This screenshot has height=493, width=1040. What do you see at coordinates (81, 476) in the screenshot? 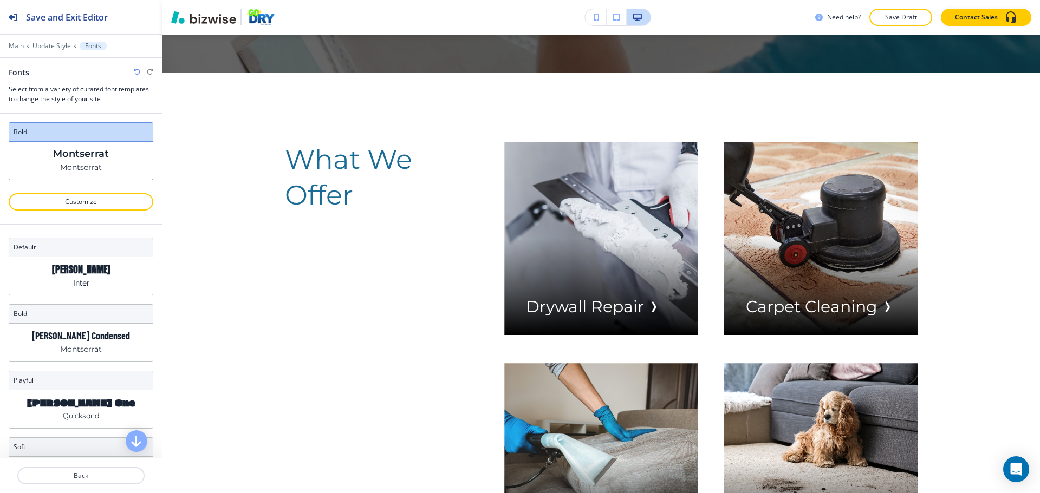
I see `p: Back` at bounding box center [81, 476].